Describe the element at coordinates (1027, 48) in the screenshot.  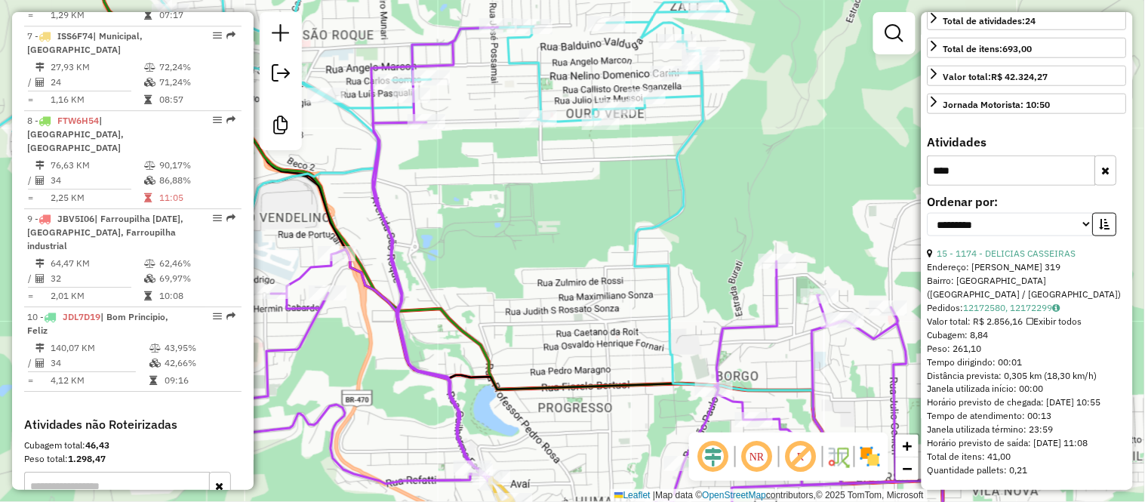
I see `a: Total de itens:693,00` at that location.